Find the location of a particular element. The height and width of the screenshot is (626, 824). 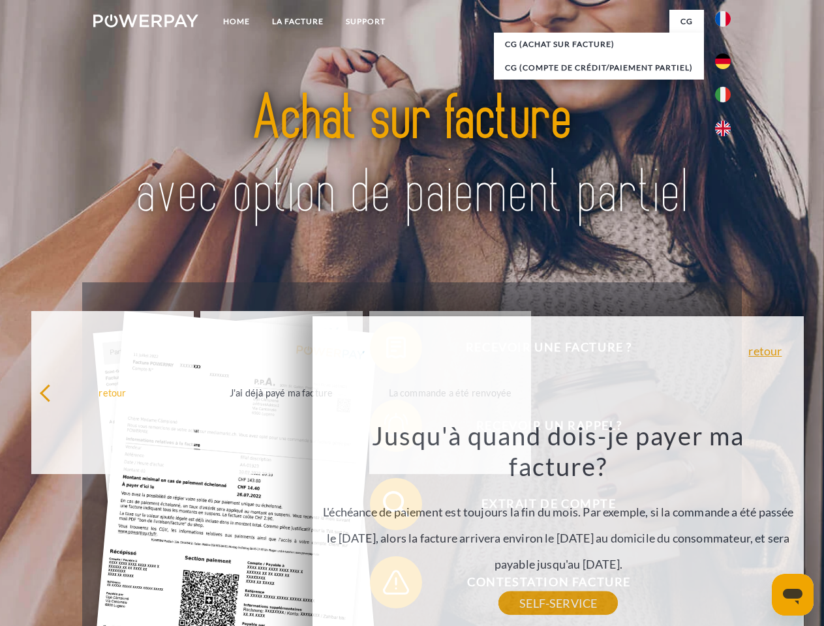

div: J'ai déjà payé ma facture is located at coordinates (281, 392).